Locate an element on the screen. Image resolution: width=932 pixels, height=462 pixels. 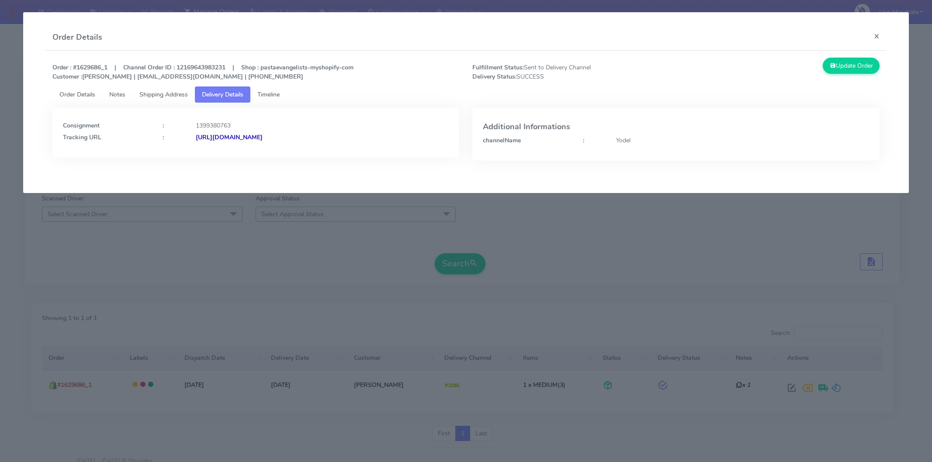
strong: Consignment is located at coordinates (81, 125).